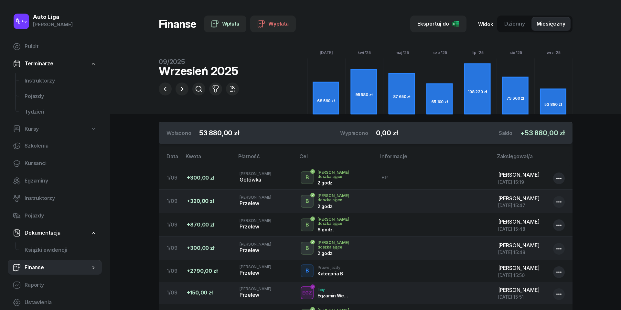 The image size is (621, 310). What do you see at coordinates (177, 24) in the screenshot?
I see `h1: Finanse` at bounding box center [177, 24].